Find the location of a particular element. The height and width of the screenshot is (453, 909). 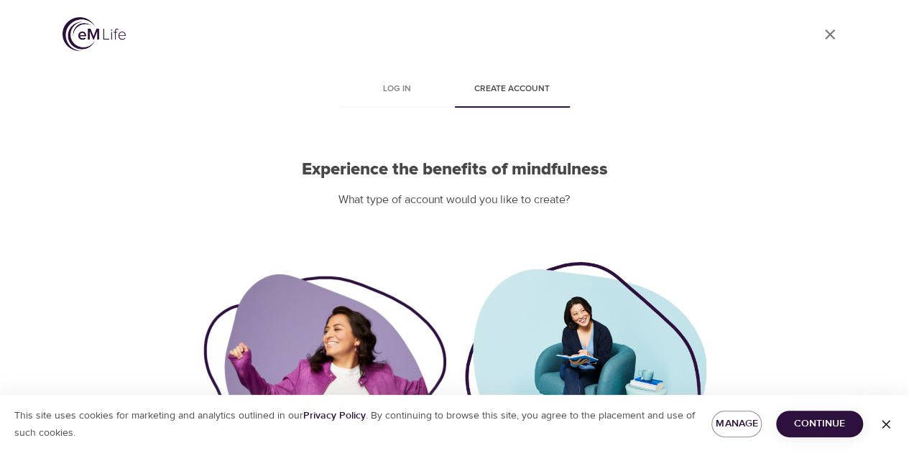

p: What type of account would you like to create? is located at coordinates (455, 200).